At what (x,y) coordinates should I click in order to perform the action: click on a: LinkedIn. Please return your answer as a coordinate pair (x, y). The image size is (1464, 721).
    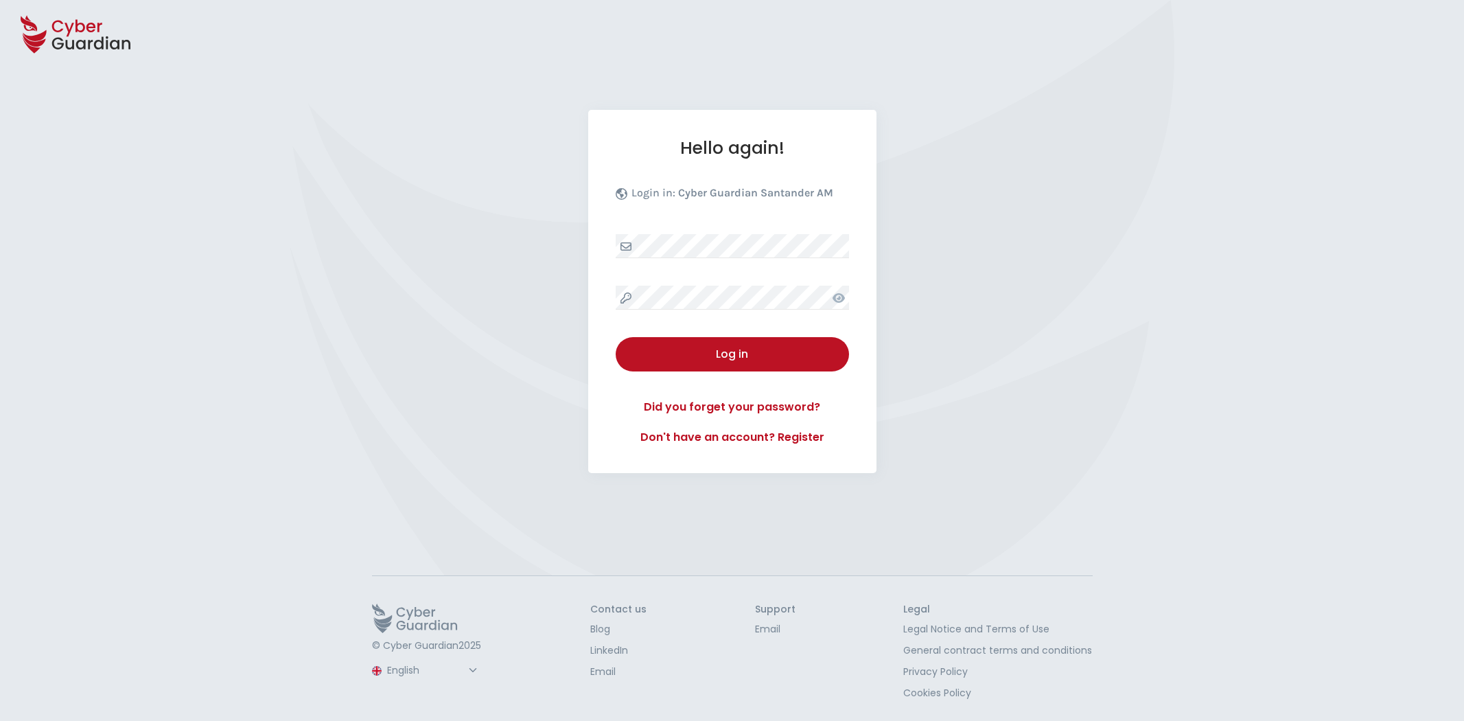
    Looking at the image, I should click on (618, 650).